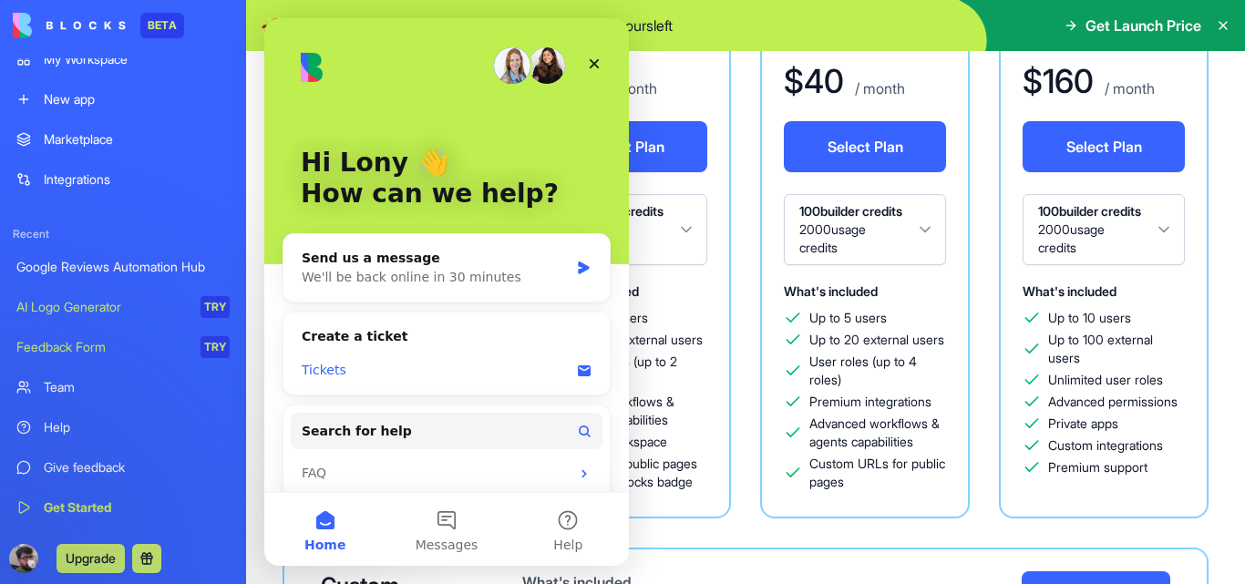  Describe the element at coordinates (170, 240) in the screenshot. I see `div: Send us a message` at that location.